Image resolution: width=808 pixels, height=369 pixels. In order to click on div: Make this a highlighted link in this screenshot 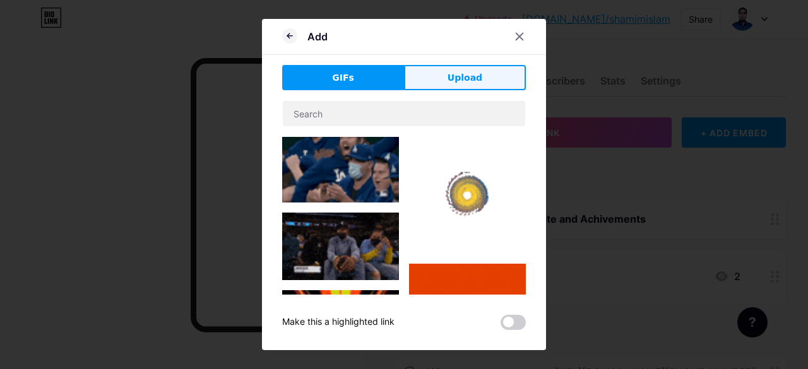, I will do `click(338, 323)`.